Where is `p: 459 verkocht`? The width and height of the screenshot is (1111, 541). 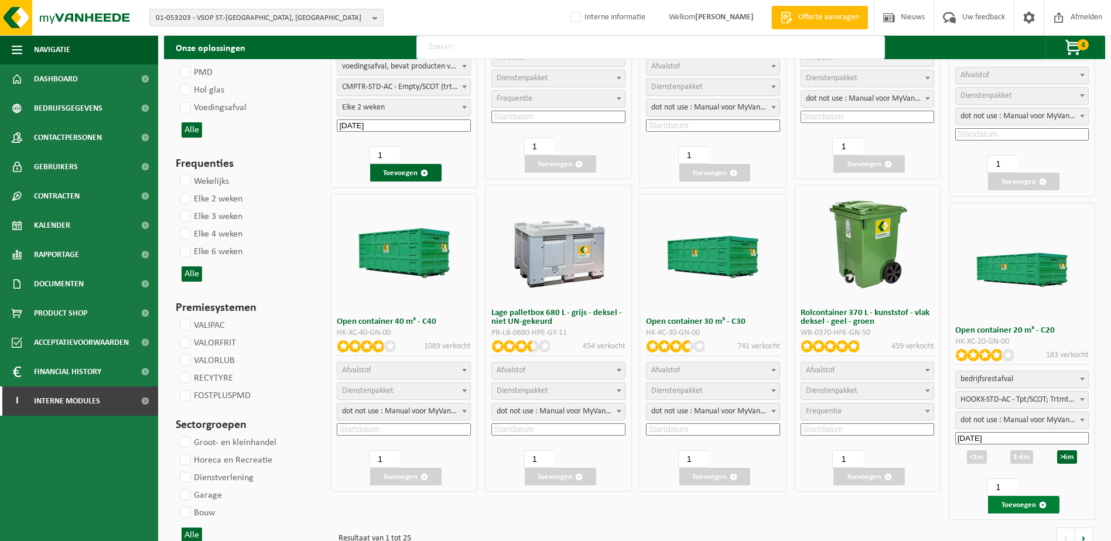
p: 459 verkocht is located at coordinates (912, 346).